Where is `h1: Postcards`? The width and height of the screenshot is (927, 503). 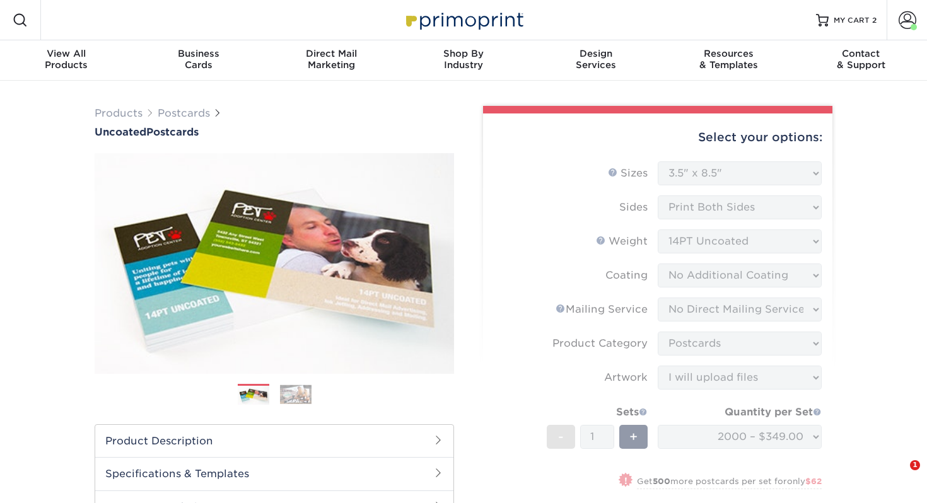
h1: Postcards is located at coordinates (274, 132).